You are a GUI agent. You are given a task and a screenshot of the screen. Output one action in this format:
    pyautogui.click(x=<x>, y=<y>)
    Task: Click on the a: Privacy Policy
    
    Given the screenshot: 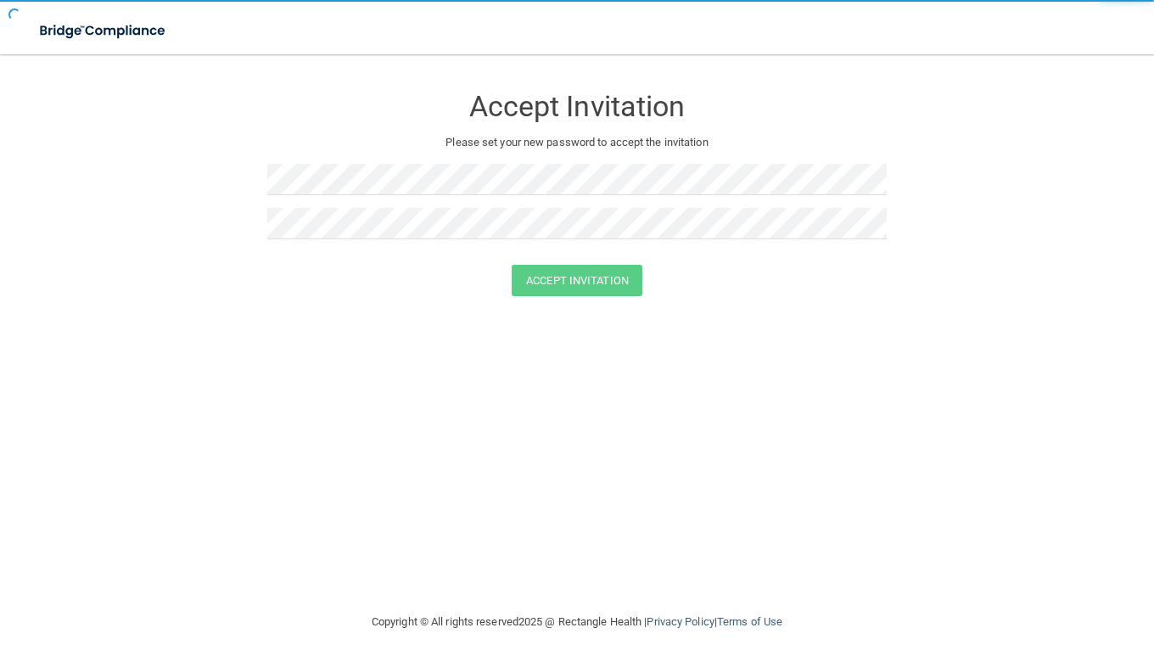 What is the action you would take?
    pyautogui.click(x=680, y=621)
    